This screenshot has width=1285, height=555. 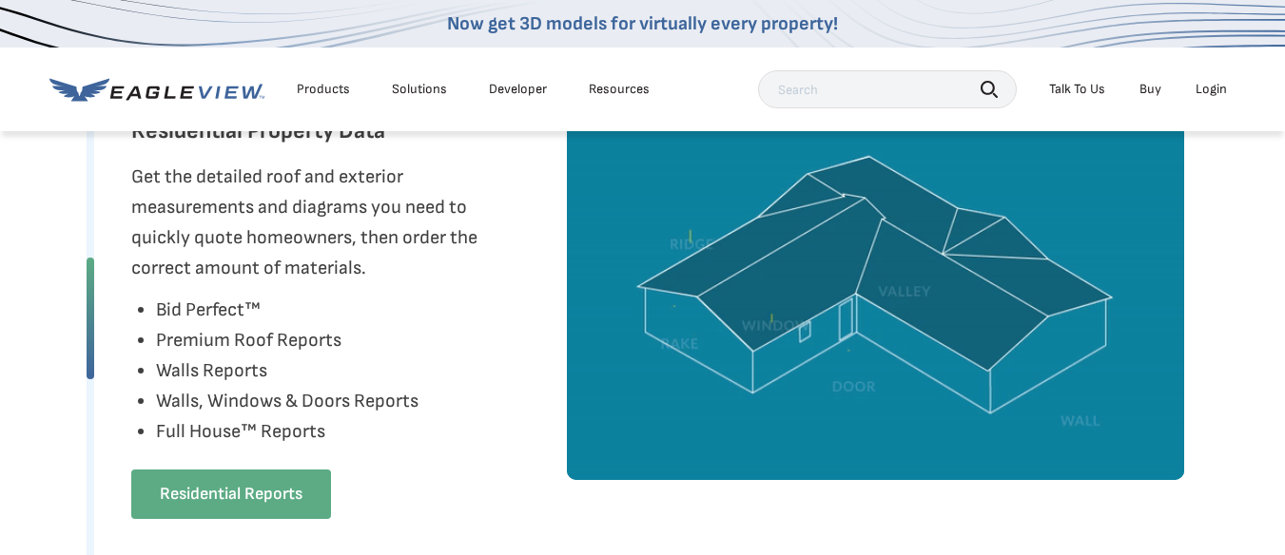 What do you see at coordinates (323, 89) in the screenshot?
I see `div: Products` at bounding box center [323, 89].